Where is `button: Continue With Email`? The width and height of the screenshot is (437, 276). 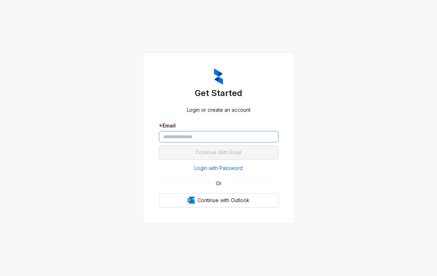 button: Continue With Email is located at coordinates (219, 153).